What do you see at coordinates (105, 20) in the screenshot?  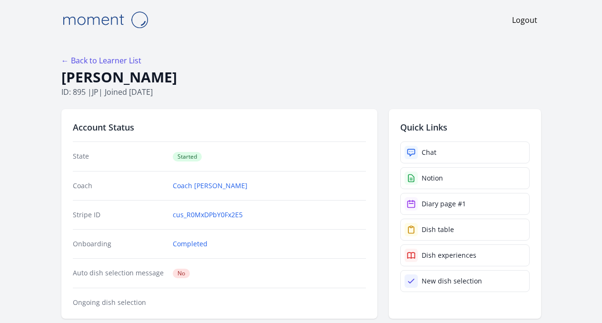 I see `img: Moment` at bounding box center [105, 20].